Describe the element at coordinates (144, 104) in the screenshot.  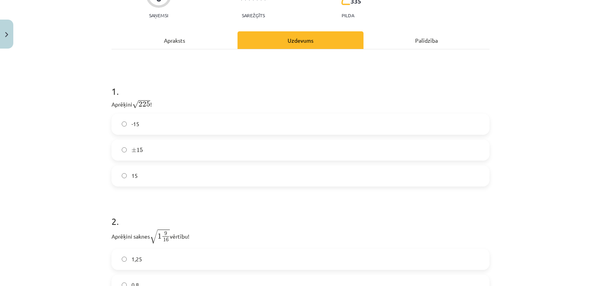
I see `span: 225` at that location.